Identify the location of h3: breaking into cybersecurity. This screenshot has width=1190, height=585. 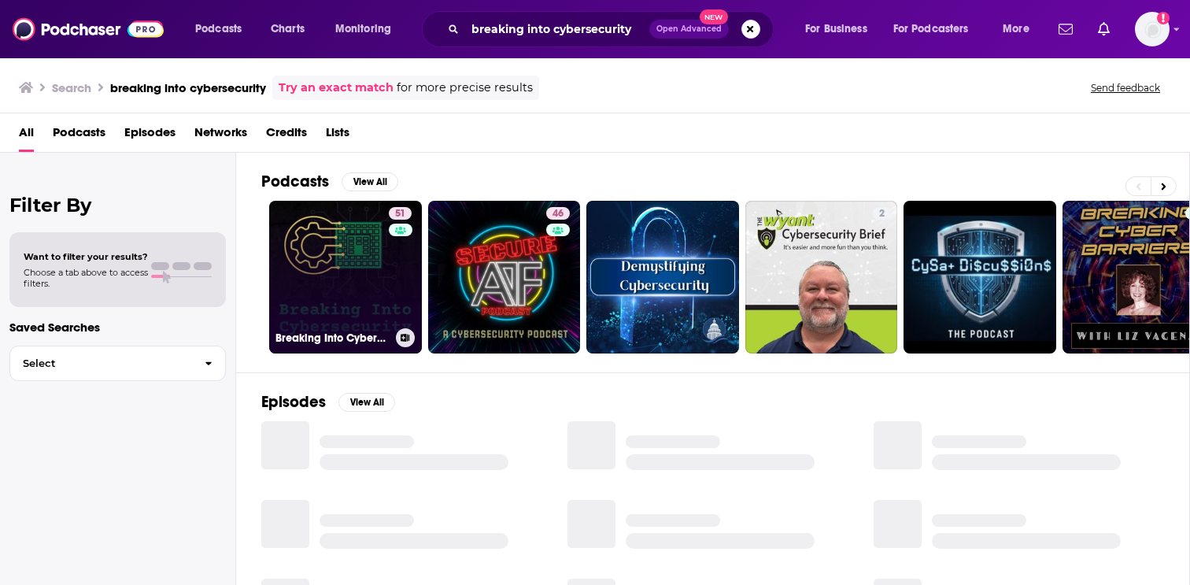
(188, 87).